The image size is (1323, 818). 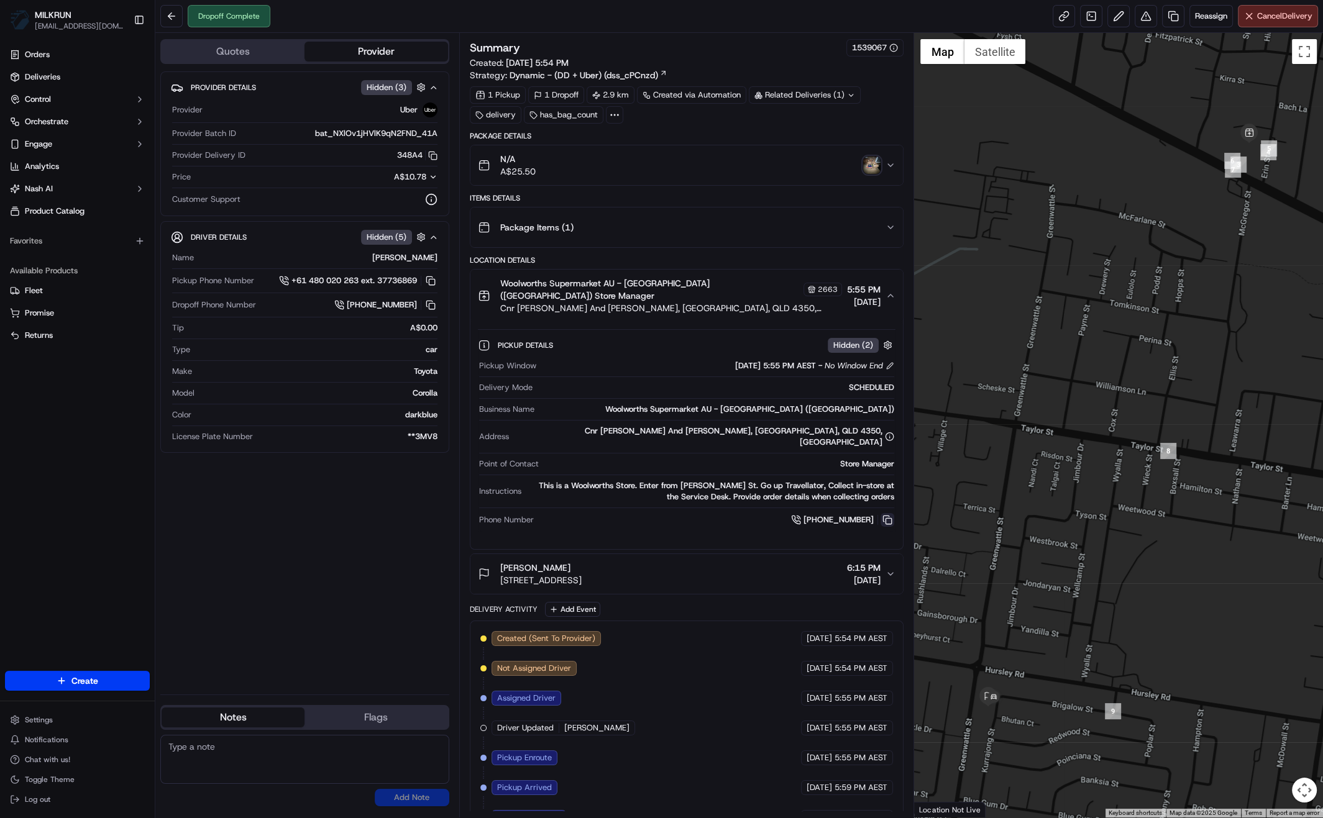 What do you see at coordinates (508, 366) in the screenshot?
I see `span: Pickup Window` at bounding box center [508, 366].